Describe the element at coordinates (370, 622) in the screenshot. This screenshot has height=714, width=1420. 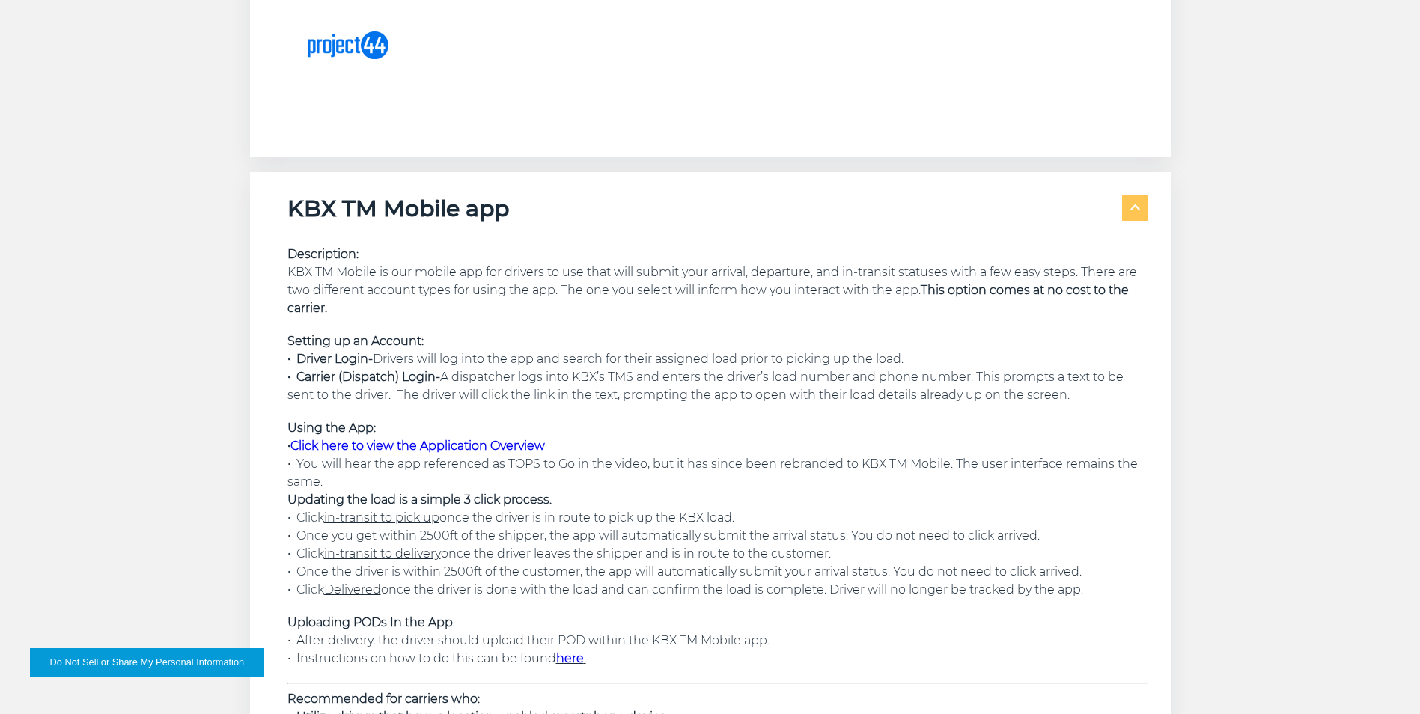
I see `span: Uploading PODs In the App` at that location.